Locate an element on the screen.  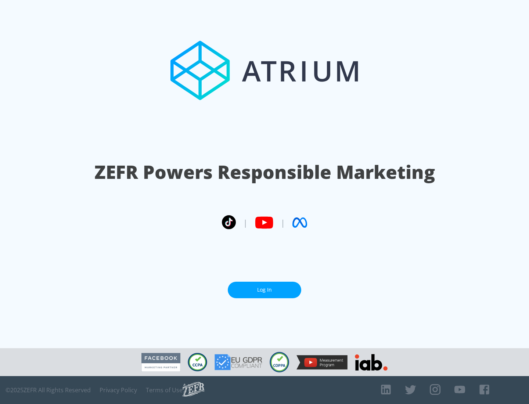
img: YouTube Measurement Program is located at coordinates (322, 362).